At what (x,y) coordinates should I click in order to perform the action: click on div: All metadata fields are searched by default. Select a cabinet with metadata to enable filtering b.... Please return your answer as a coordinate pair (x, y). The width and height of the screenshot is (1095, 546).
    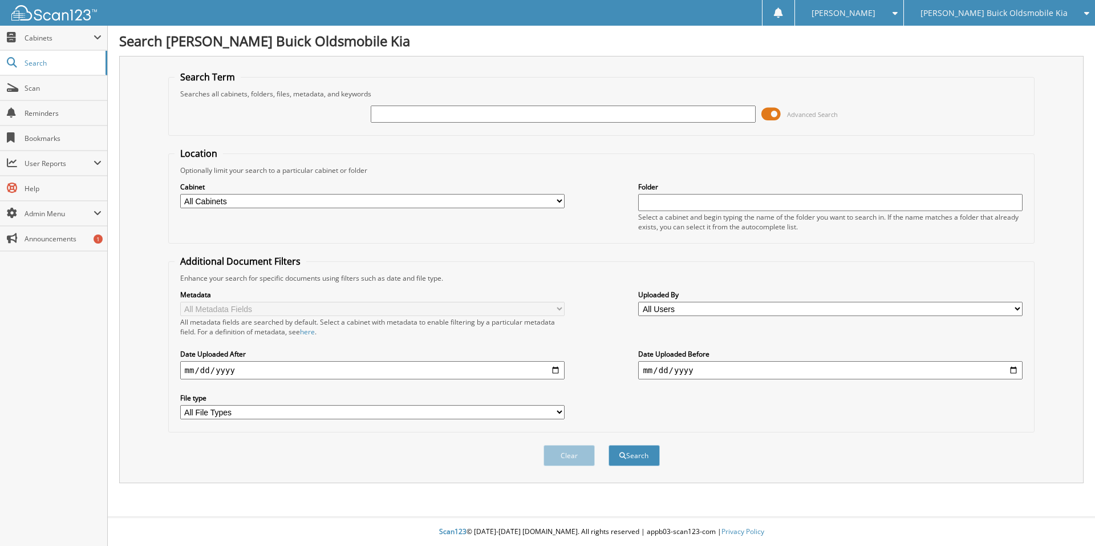
    Looking at the image, I should click on (372, 327).